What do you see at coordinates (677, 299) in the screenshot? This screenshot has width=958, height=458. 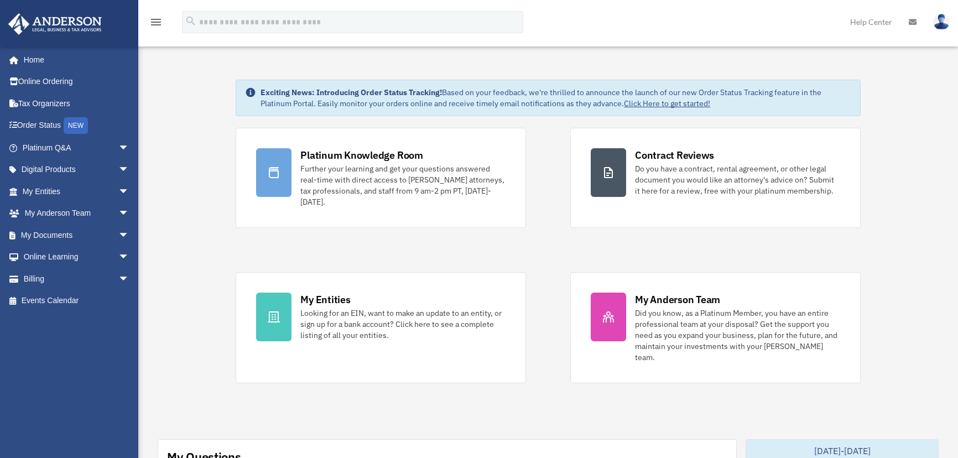 I see `div: My Anderson Team` at bounding box center [677, 299].